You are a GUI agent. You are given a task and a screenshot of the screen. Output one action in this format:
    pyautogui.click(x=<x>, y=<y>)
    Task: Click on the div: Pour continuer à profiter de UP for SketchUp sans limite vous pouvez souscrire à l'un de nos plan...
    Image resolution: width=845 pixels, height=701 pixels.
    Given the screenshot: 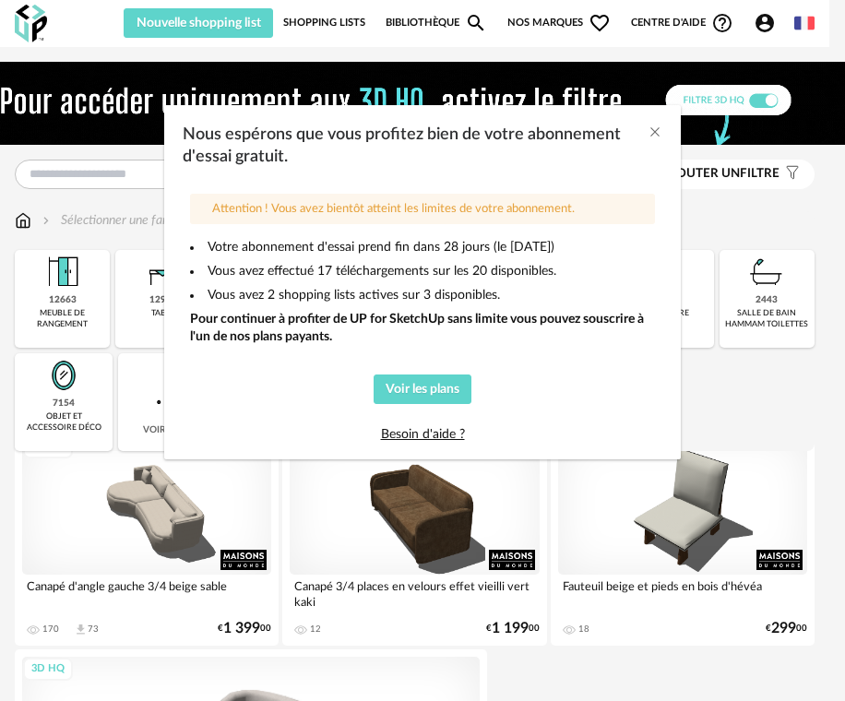 What is the action you would take?
    pyautogui.click(x=423, y=328)
    